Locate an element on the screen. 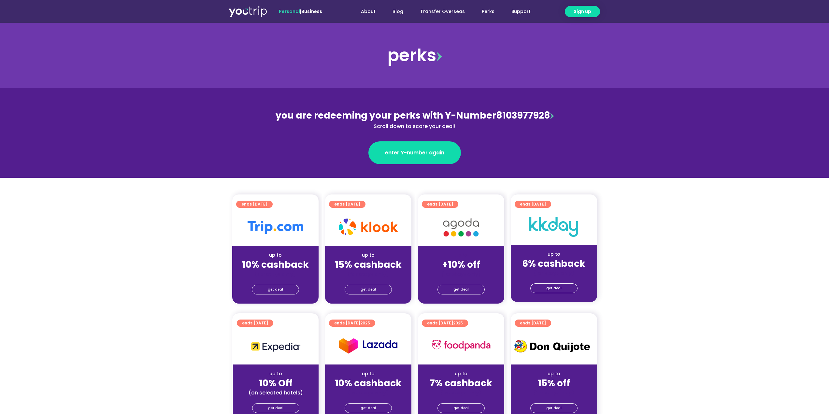 The image size is (829, 414). span: up to is located at coordinates (461, 255).